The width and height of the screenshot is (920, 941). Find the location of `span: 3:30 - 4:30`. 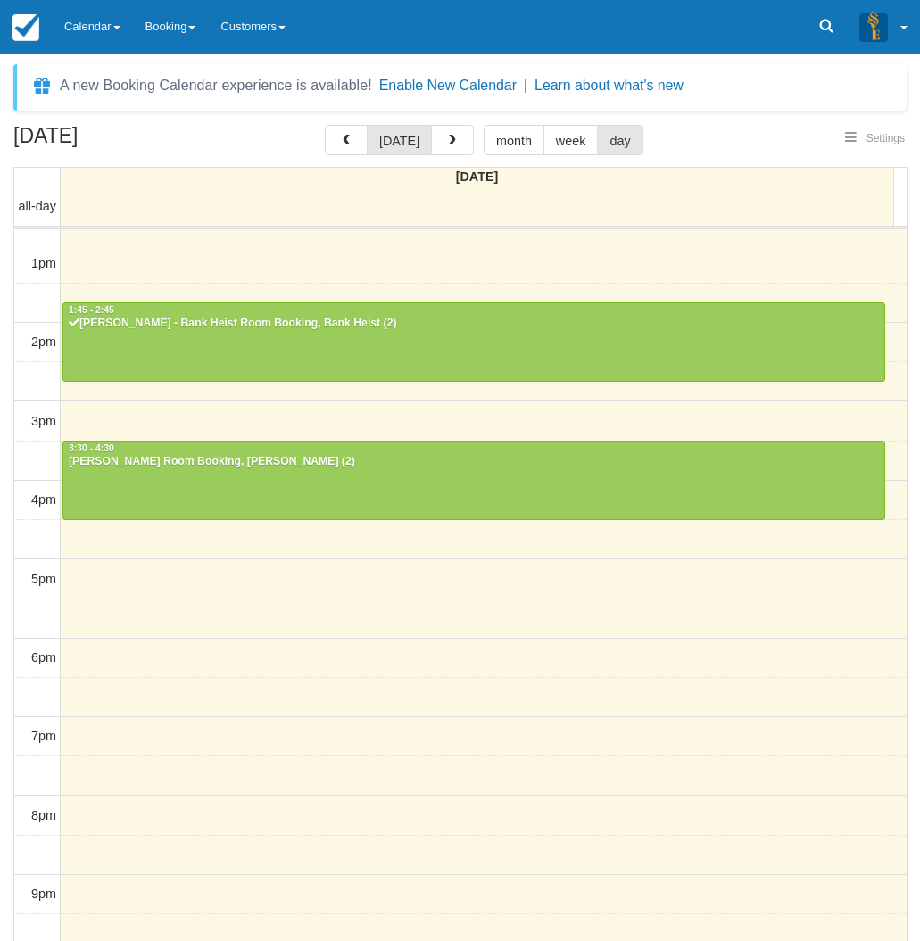

span: 3:30 - 4:30 is located at coordinates (91, 448).